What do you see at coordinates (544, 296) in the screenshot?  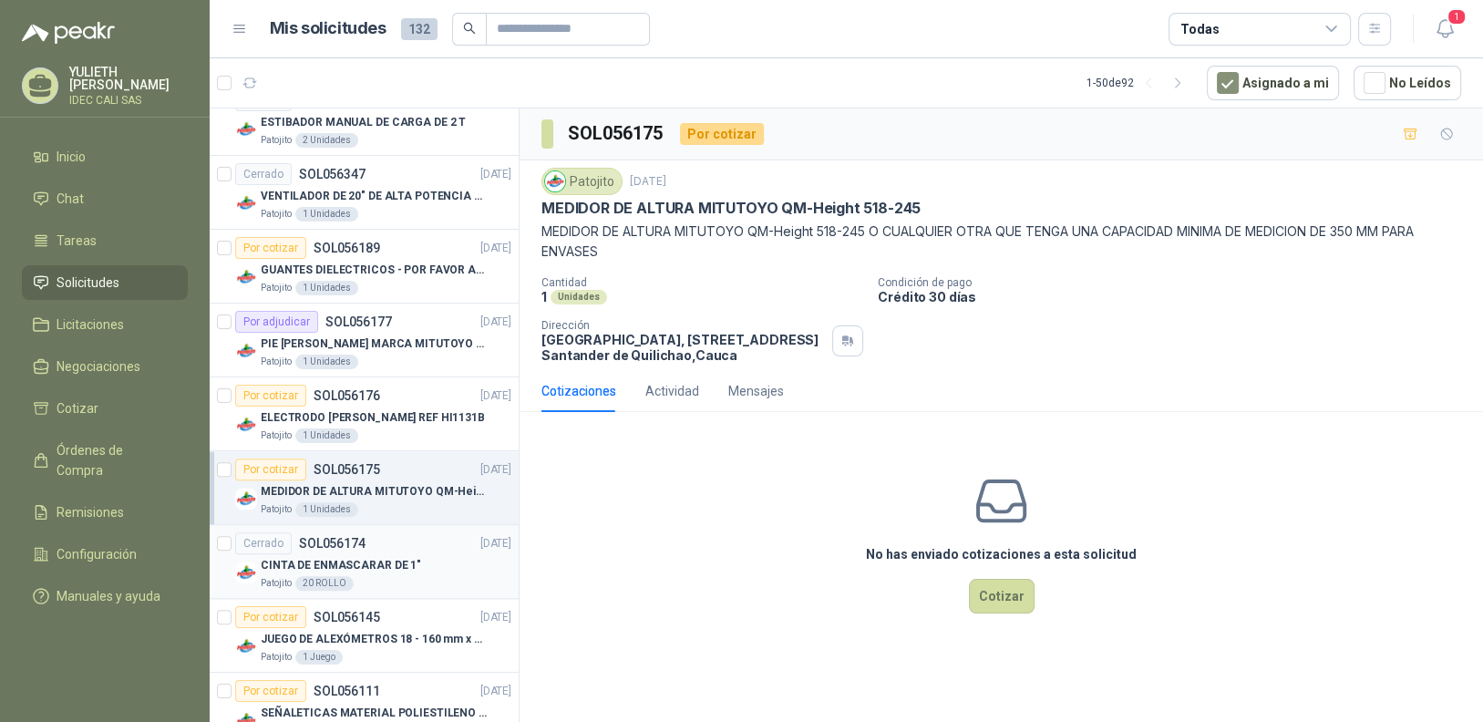 I see `p: 1` at bounding box center [544, 296].